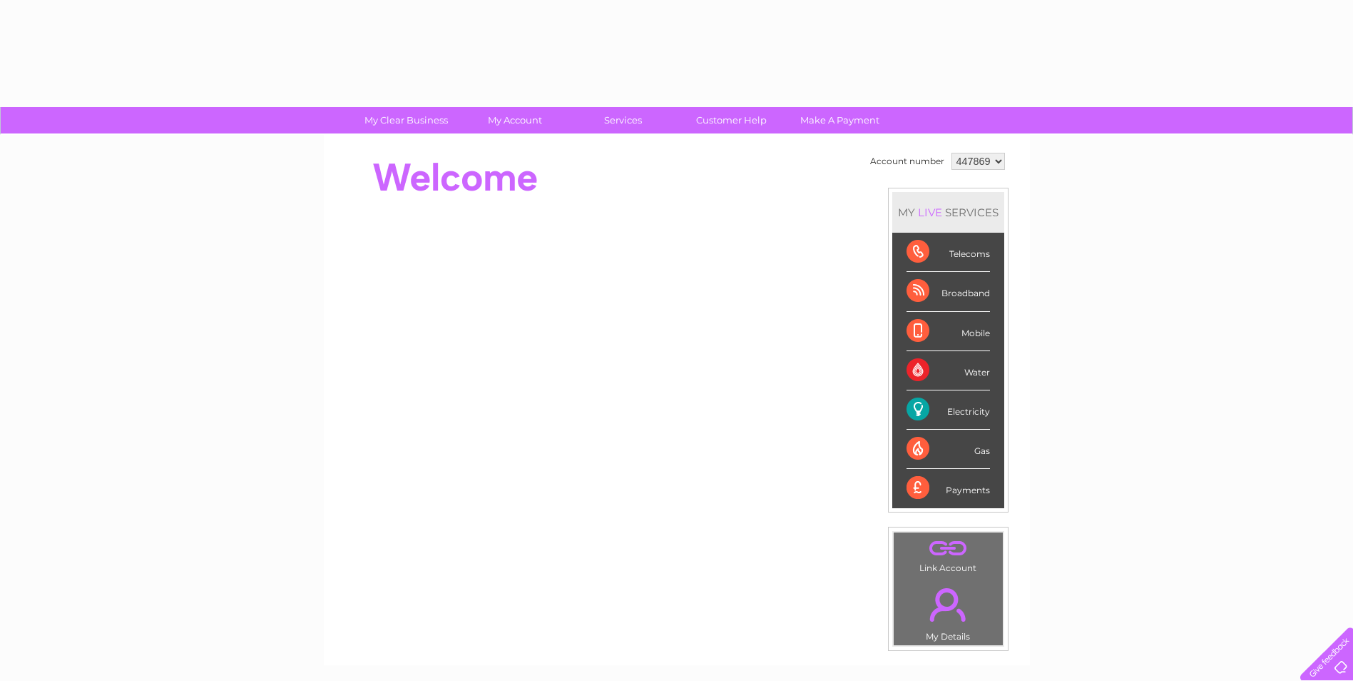  I want to click on div: Mobile, so click(948, 331).